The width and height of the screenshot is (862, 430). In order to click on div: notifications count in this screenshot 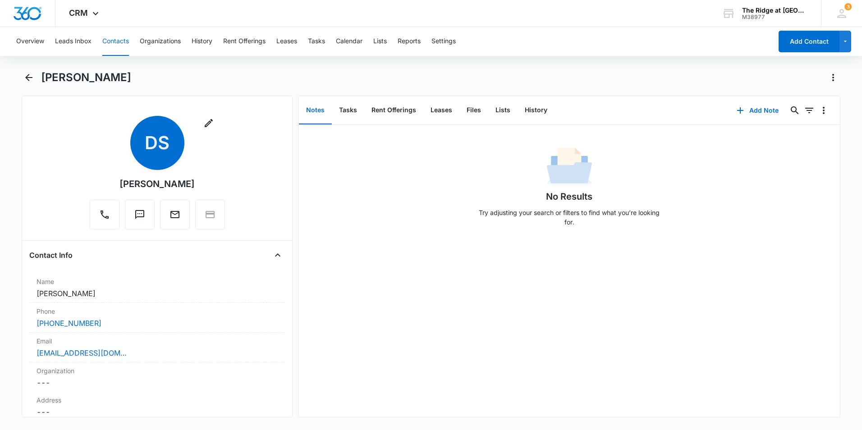, I will do `click(848, 7)`.